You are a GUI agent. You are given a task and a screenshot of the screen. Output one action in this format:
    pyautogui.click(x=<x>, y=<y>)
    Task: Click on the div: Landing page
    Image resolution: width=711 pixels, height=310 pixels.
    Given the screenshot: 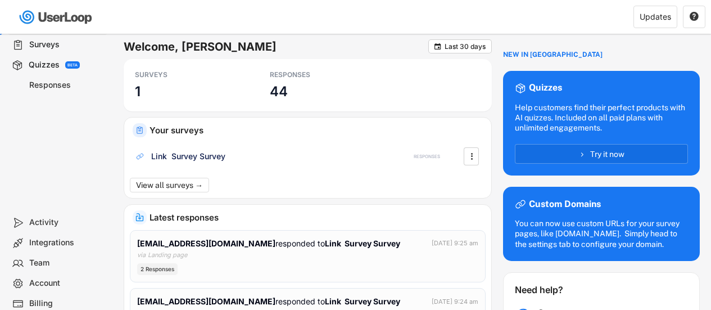 What is the action you would take?
    pyautogui.click(x=168, y=255)
    